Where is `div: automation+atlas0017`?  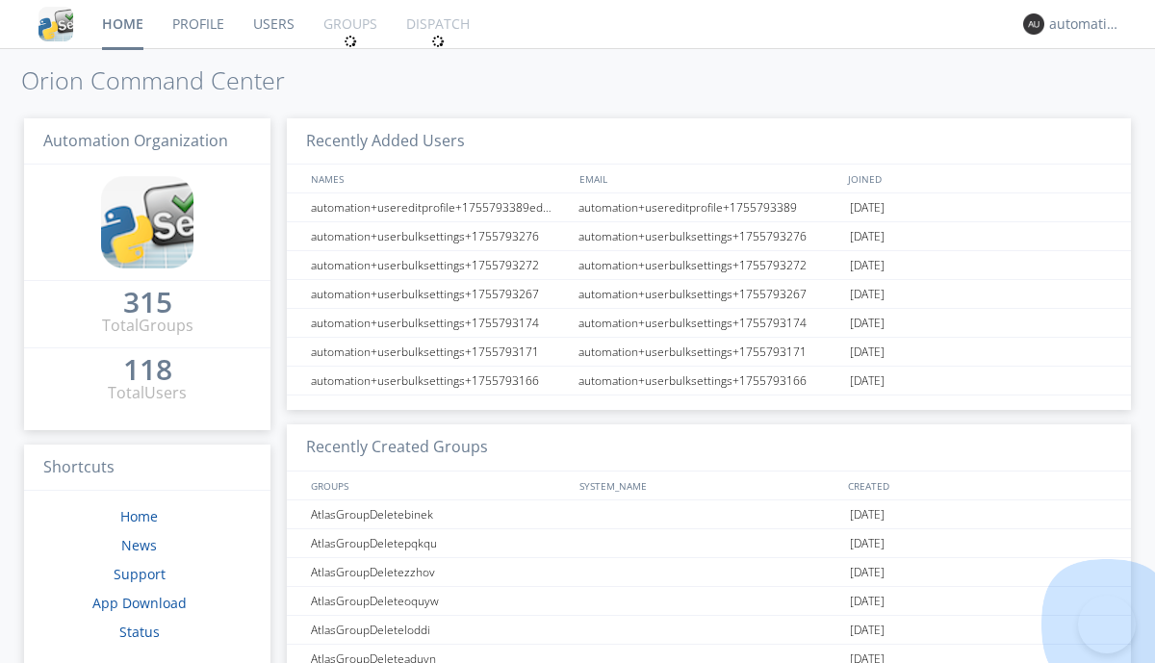 div: automation+atlas0017 is located at coordinates (1084, 24).